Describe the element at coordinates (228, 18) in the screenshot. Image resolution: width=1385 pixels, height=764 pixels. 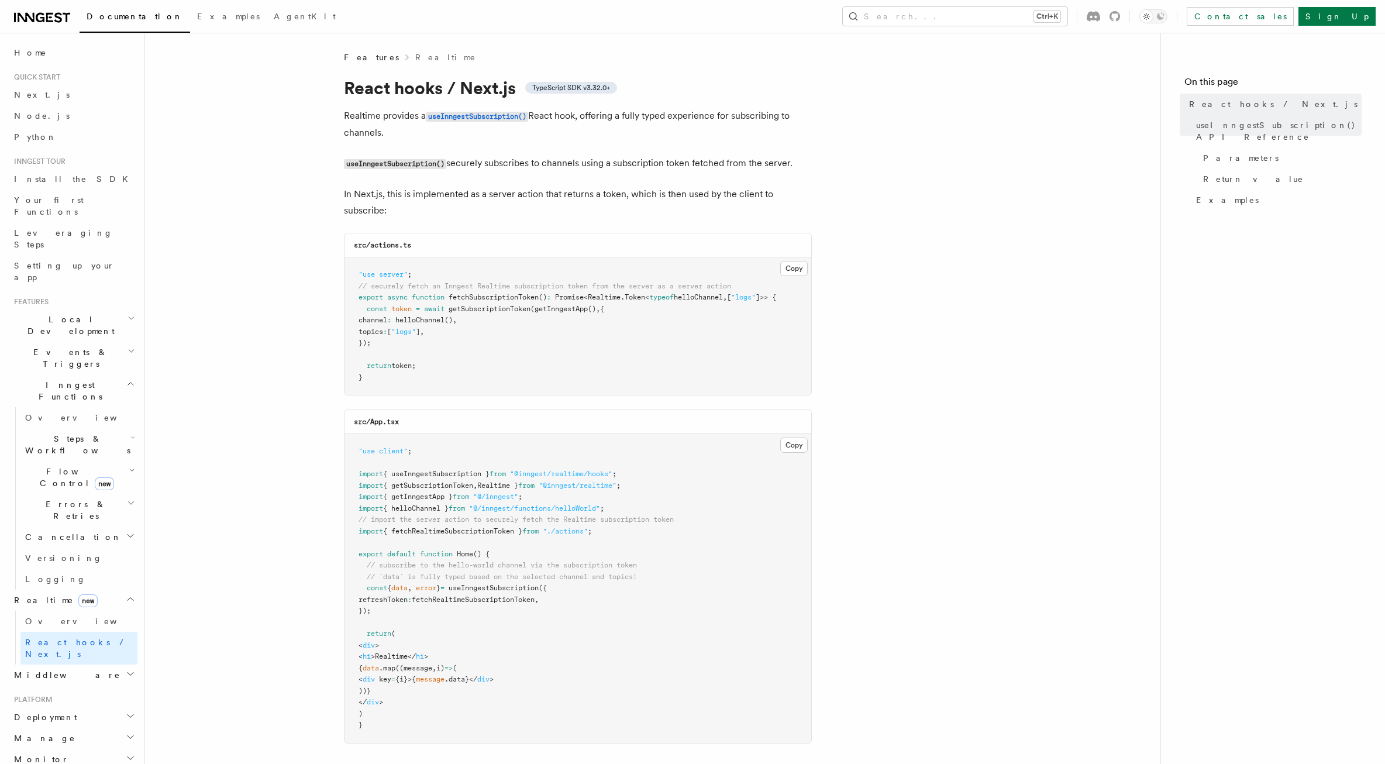
I see `a: Examples` at that location.